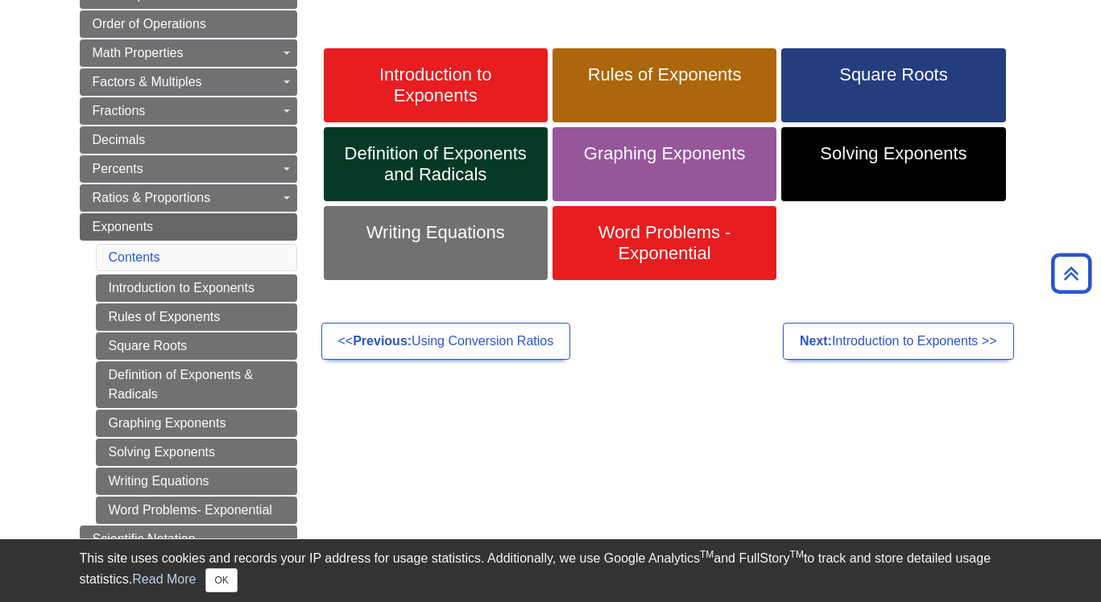  What do you see at coordinates (188, 540) in the screenshot?
I see `a: Scientific Notation` at bounding box center [188, 540].